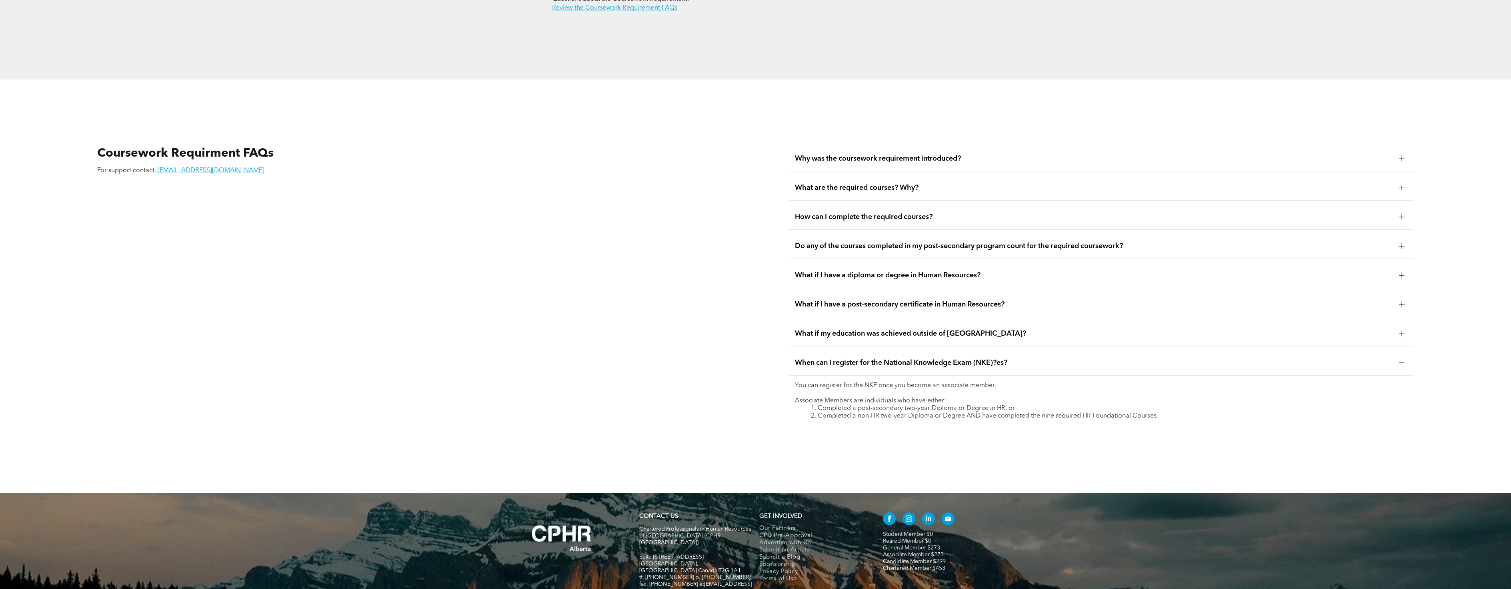  I want to click on p: Associate Members are individuals who have either:, so click(1101, 401).